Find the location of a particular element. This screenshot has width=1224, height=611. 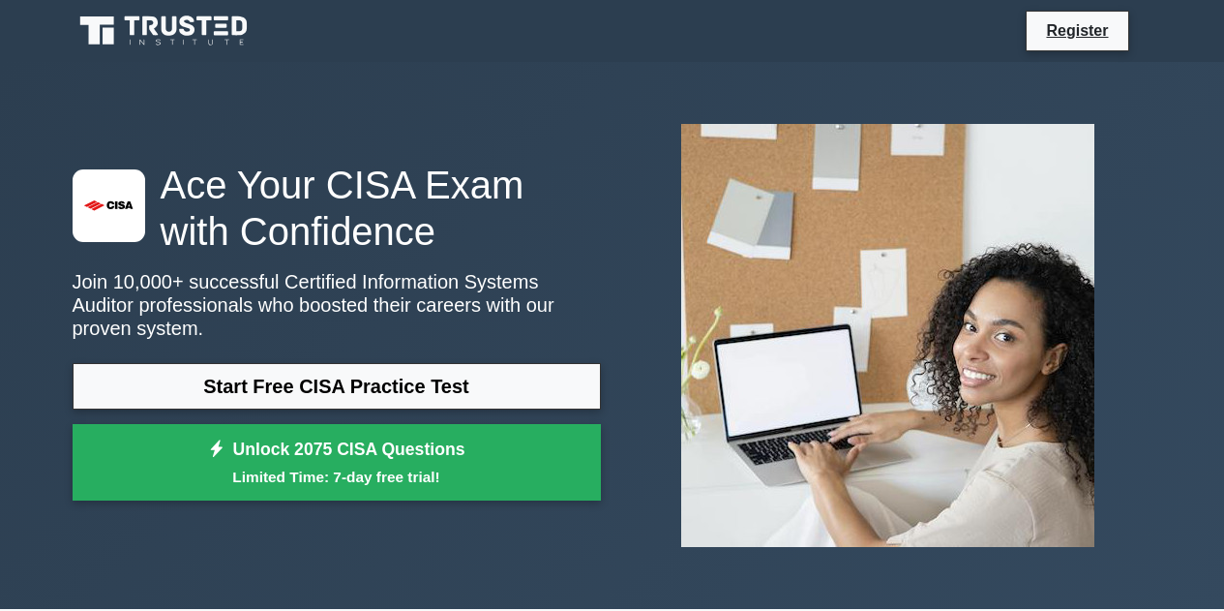

p: Join 10,000+ successful Certified Information Systems Auditor professionals who boosted their car... is located at coordinates (337, 305).